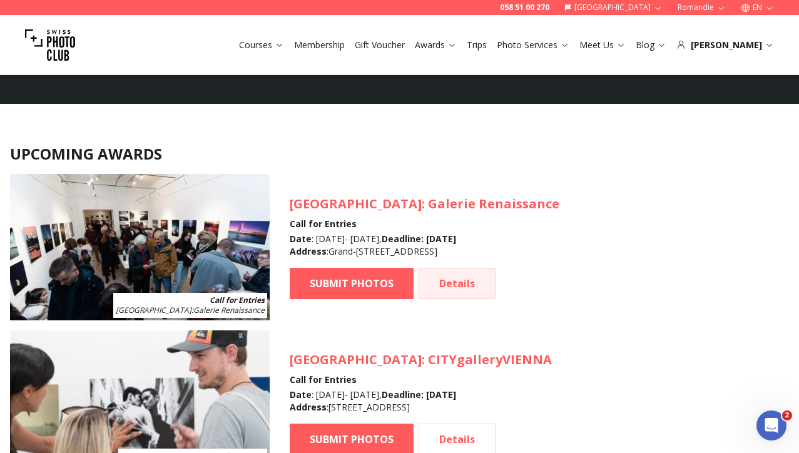  Describe the element at coordinates (352, 284) in the screenshot. I see `a: SUBMIT PHOTOS` at that location.